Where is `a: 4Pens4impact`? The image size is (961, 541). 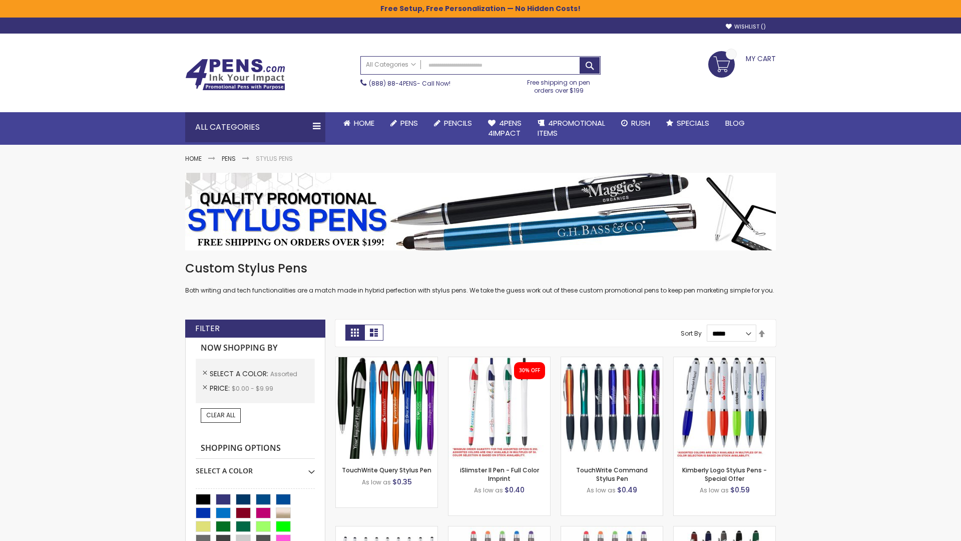 a: 4Pens4impact is located at coordinates (505, 128).